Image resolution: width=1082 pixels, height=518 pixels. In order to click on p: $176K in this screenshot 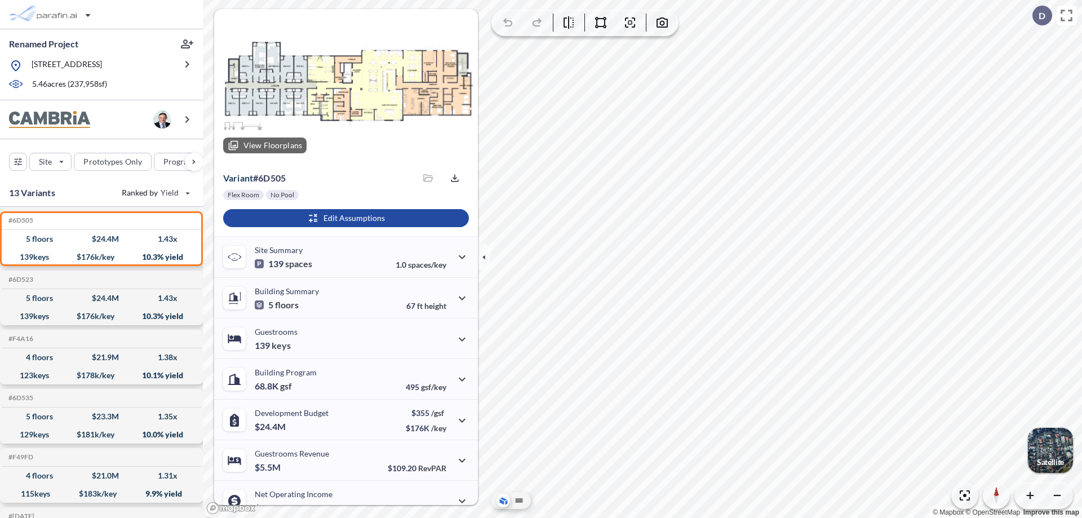, I will do `click(426, 428)`.